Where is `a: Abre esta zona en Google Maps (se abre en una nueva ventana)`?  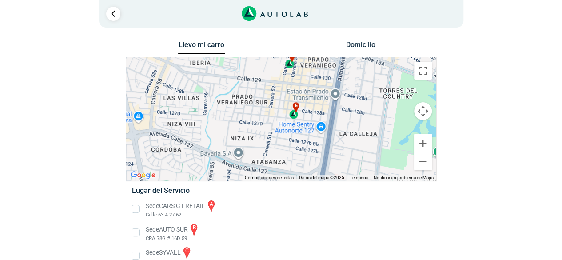 a: Abre esta zona en Google Maps (se abre en una nueva ventana) is located at coordinates (143, 175).